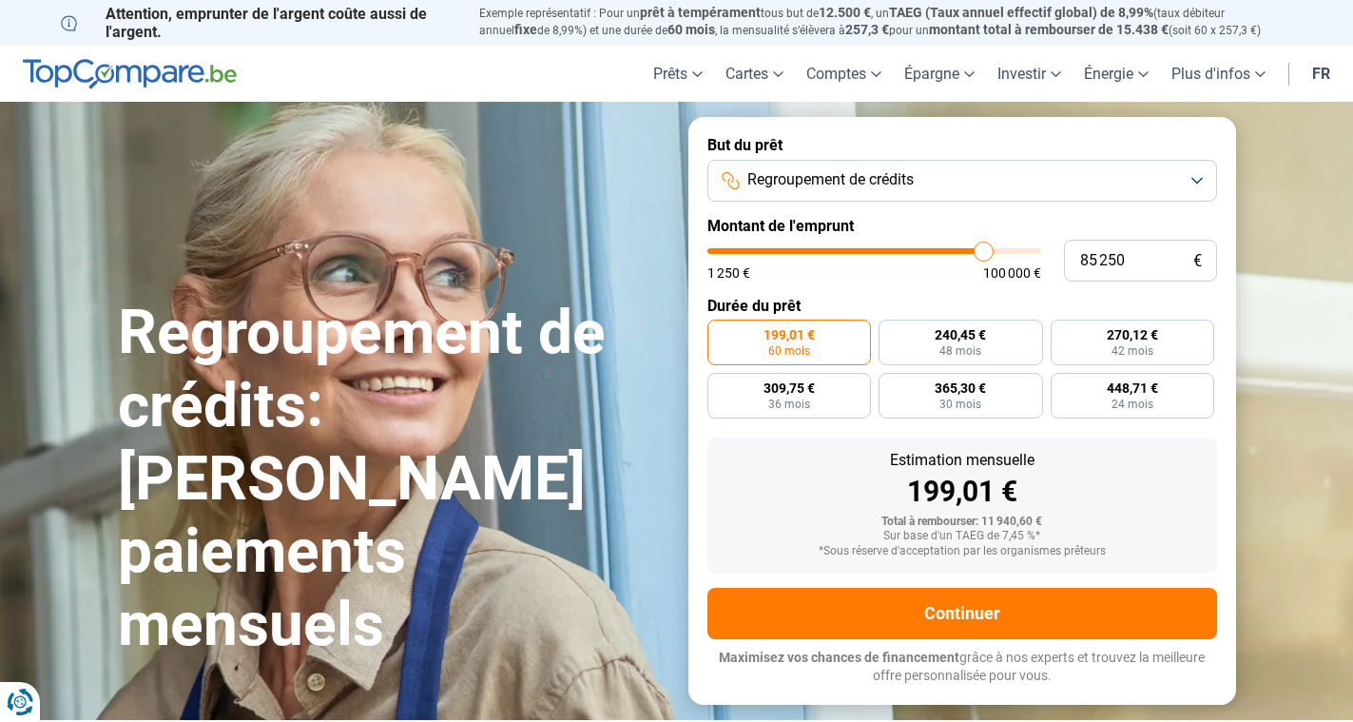 This screenshot has width=1353, height=722. I want to click on span: 100 000 €, so click(1012, 273).